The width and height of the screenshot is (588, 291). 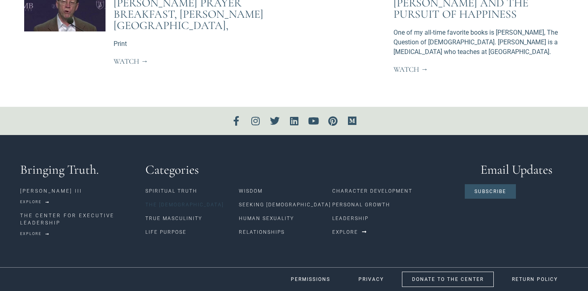 What do you see at coordinates (516, 170) in the screenshot?
I see `h3: Email Updates` at bounding box center [516, 170].